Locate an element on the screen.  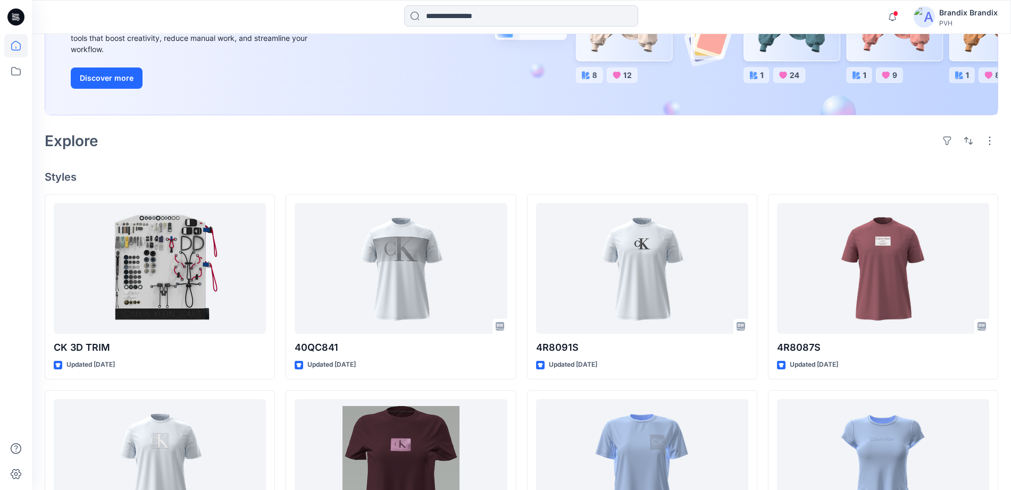
p: 4R8087S is located at coordinates (883, 348).